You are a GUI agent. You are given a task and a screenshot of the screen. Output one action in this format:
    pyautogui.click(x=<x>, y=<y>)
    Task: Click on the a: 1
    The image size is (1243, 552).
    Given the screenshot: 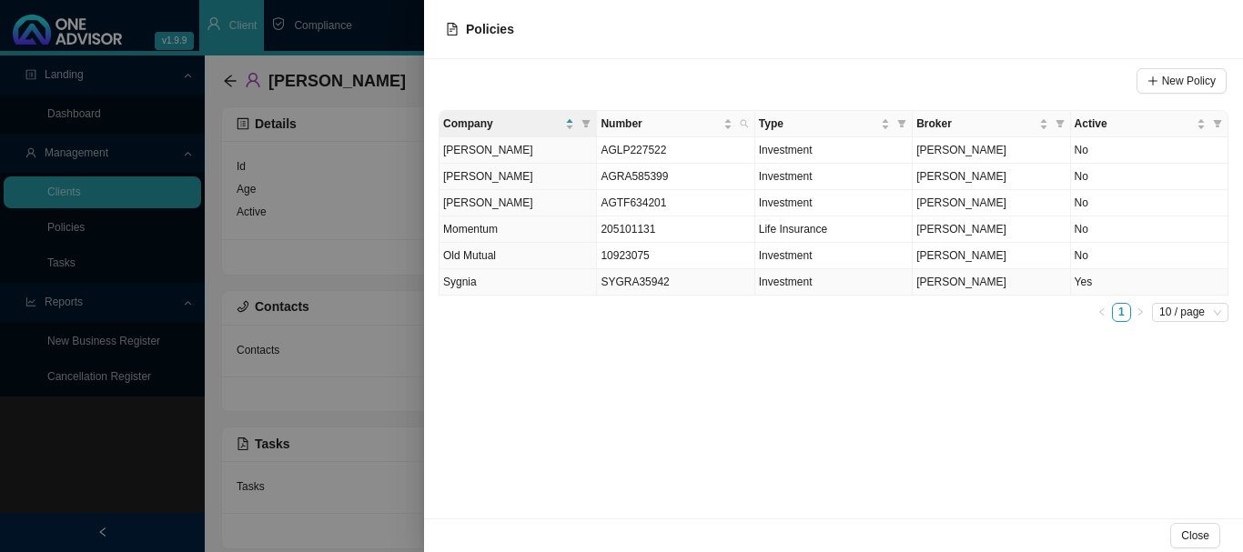 What is the action you would take?
    pyautogui.click(x=1121, y=312)
    